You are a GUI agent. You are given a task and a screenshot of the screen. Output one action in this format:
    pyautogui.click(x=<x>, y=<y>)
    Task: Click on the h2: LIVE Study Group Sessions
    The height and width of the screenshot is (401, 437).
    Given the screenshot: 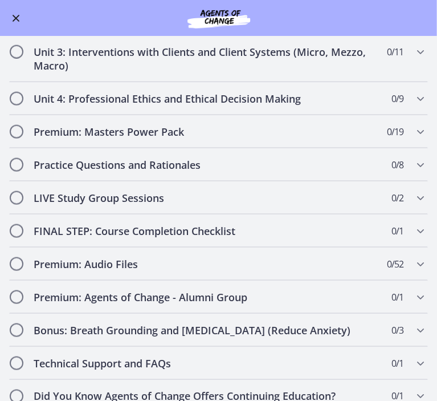 What is the action you would take?
    pyautogui.click(x=207, y=198)
    